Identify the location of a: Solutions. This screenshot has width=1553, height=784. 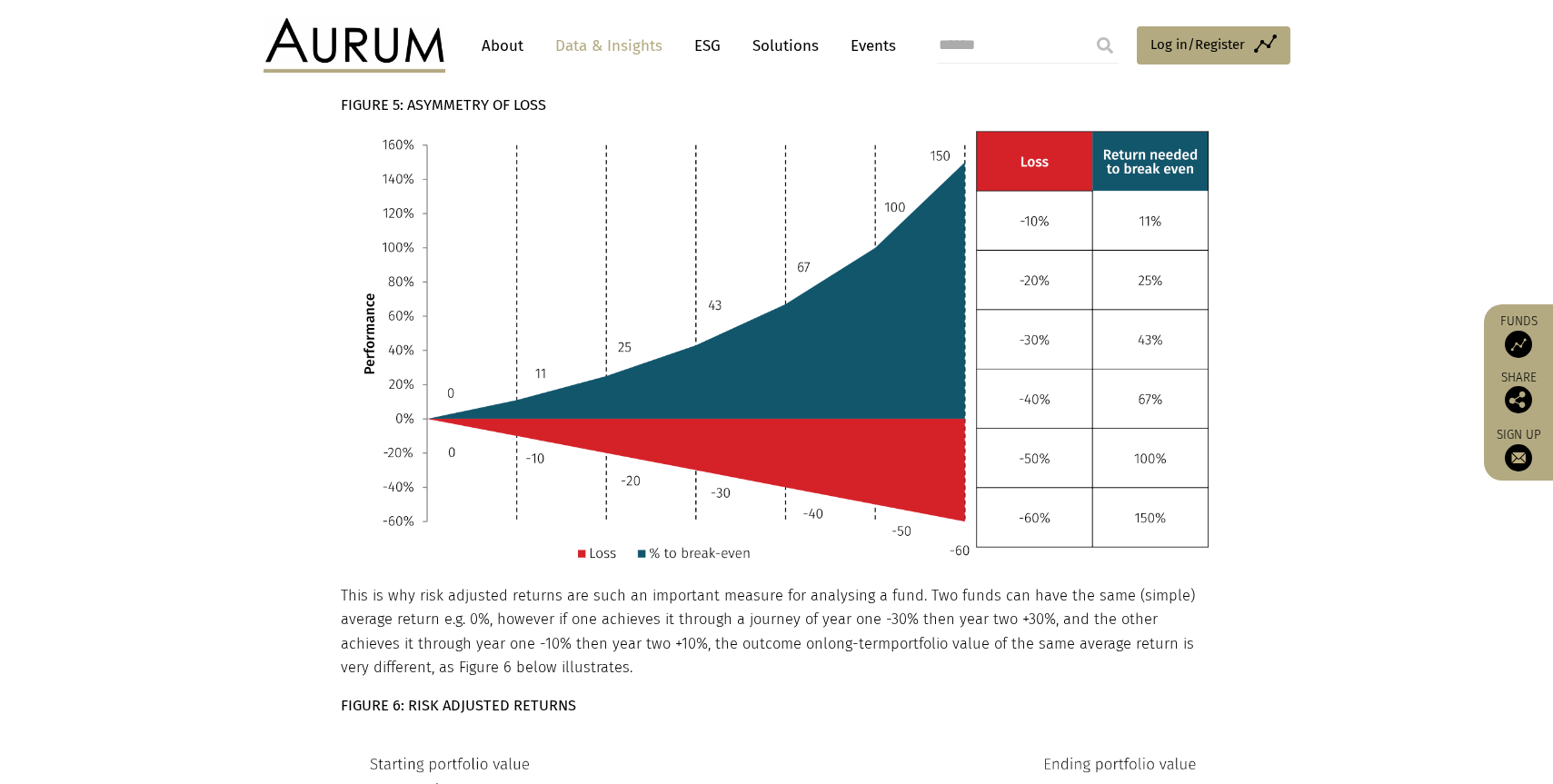
(785, 45).